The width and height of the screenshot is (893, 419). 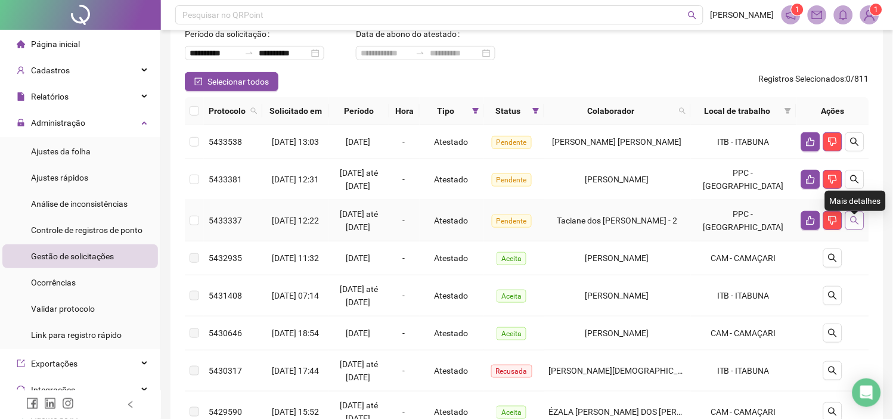 I want to click on th: Hora, so click(x=404, y=111).